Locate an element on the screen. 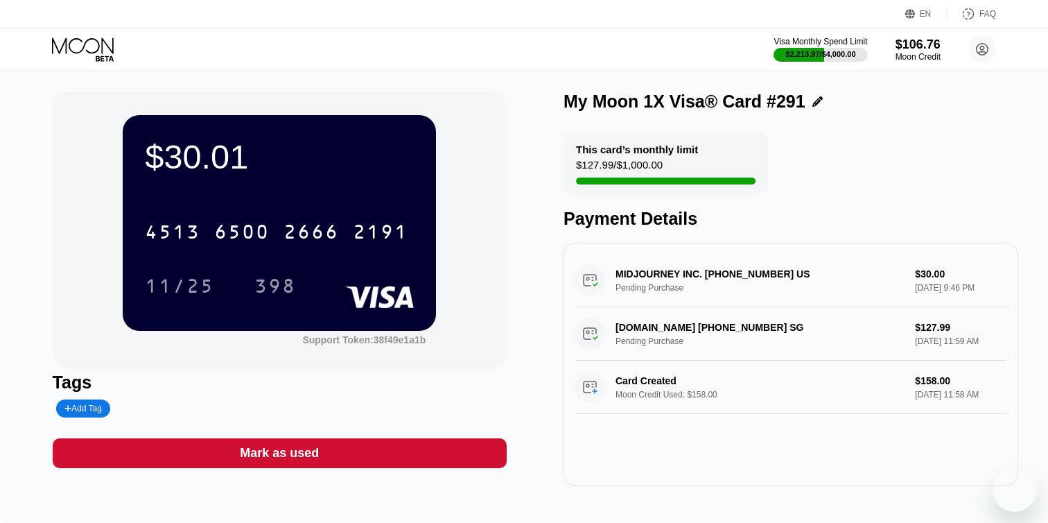 This screenshot has width=1048, height=523. div: Payment Details is located at coordinates (790, 218).